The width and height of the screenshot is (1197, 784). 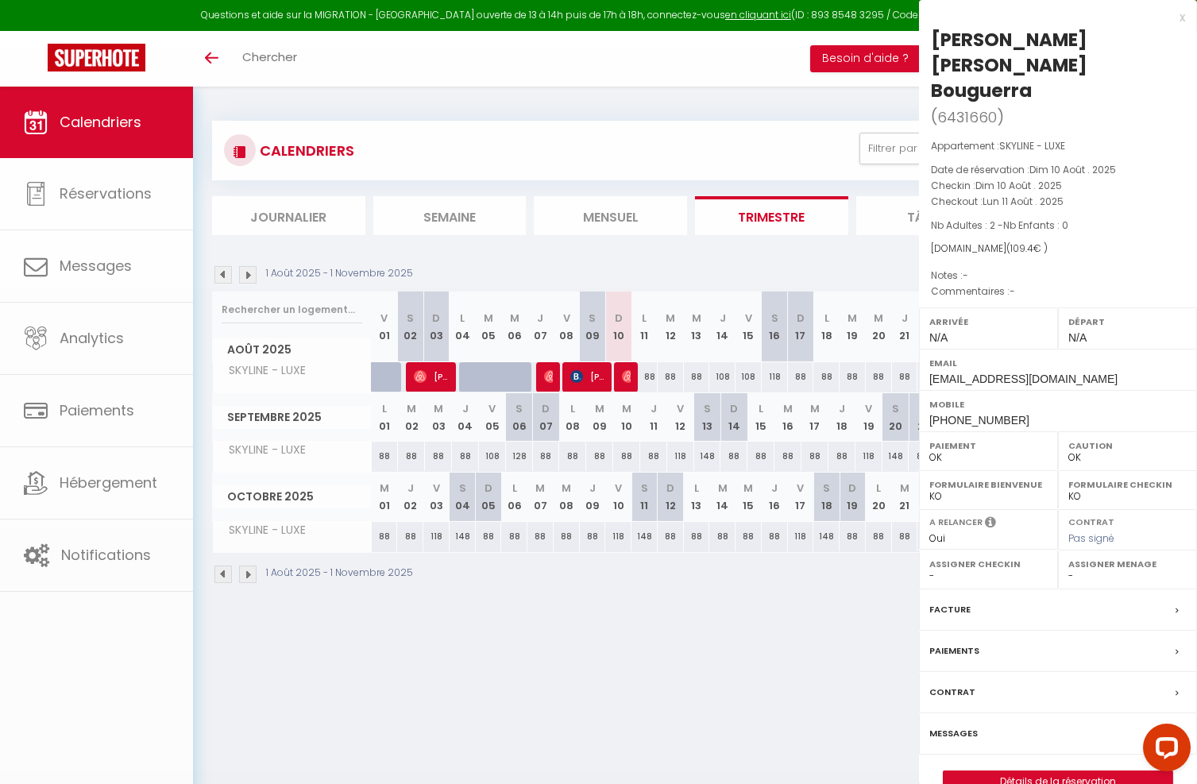 I want to click on p: Date de réservation :, so click(x=1058, y=170).